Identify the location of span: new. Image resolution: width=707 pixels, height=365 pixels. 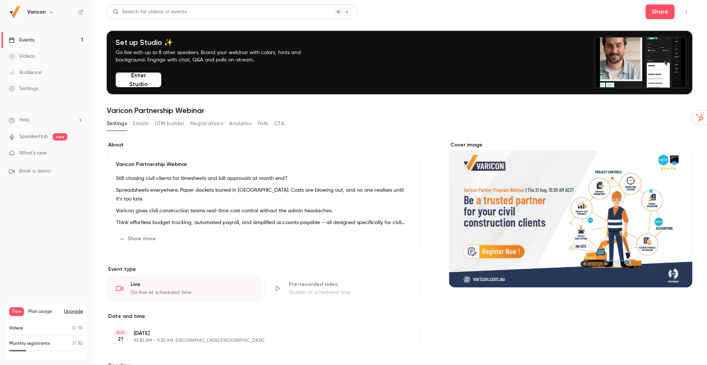
(60, 137).